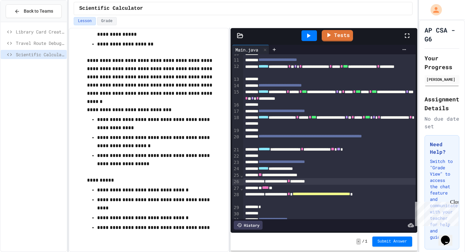 The image size is (465, 252). What do you see at coordinates (442, 34) in the screenshot?
I see `h1: AP CSA - G6` at bounding box center [442, 34].